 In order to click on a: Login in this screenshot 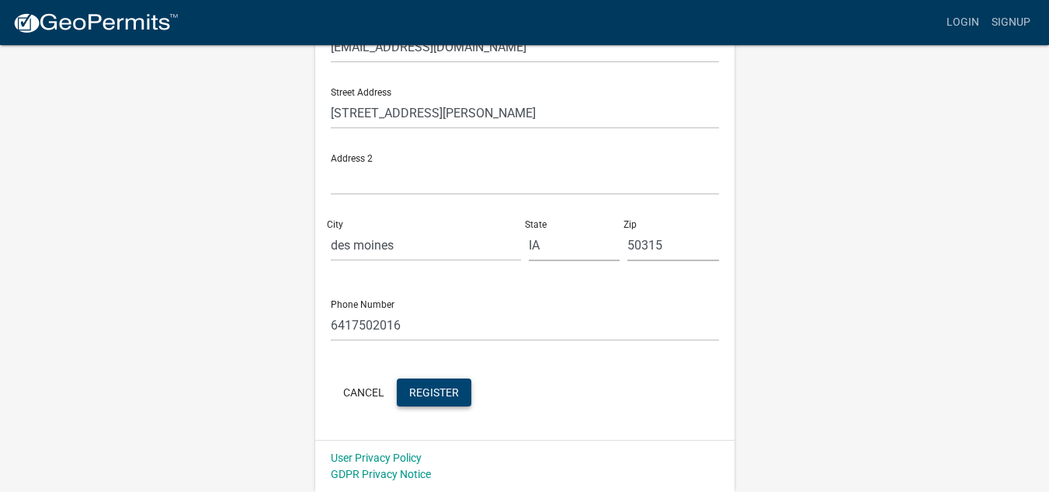, I will do `click(963, 23)`.